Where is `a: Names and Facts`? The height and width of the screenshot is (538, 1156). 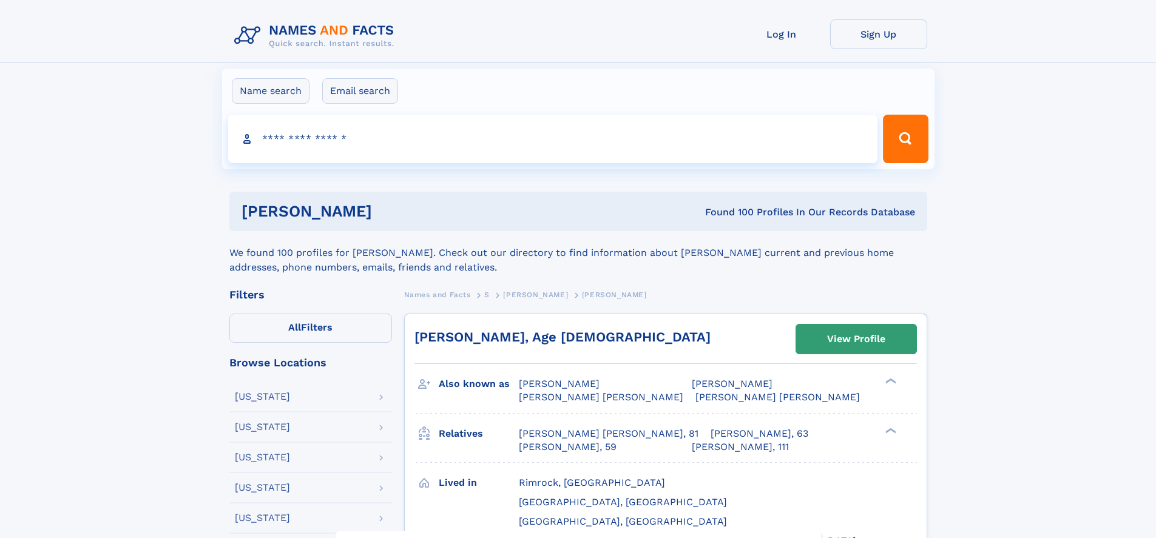 a: Names and Facts is located at coordinates (438, 294).